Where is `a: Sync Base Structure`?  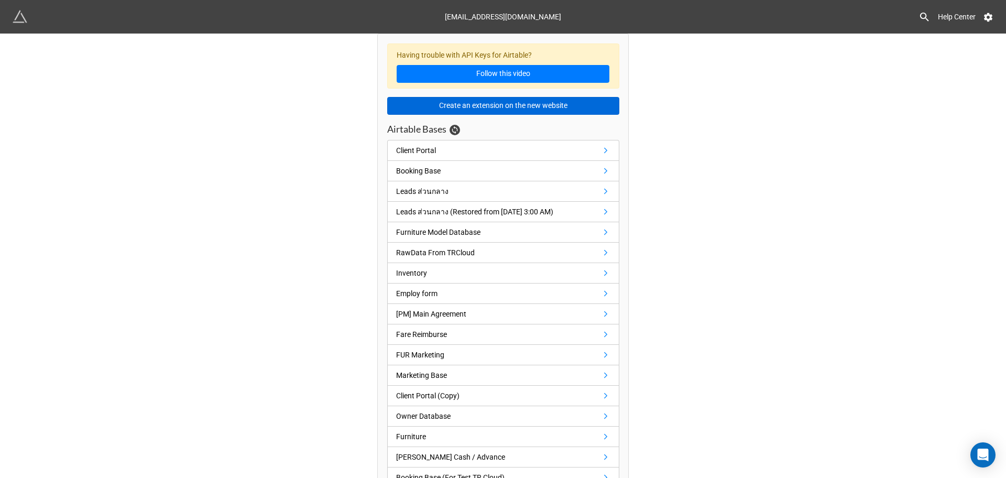 a: Sync Base Structure is located at coordinates (455, 130).